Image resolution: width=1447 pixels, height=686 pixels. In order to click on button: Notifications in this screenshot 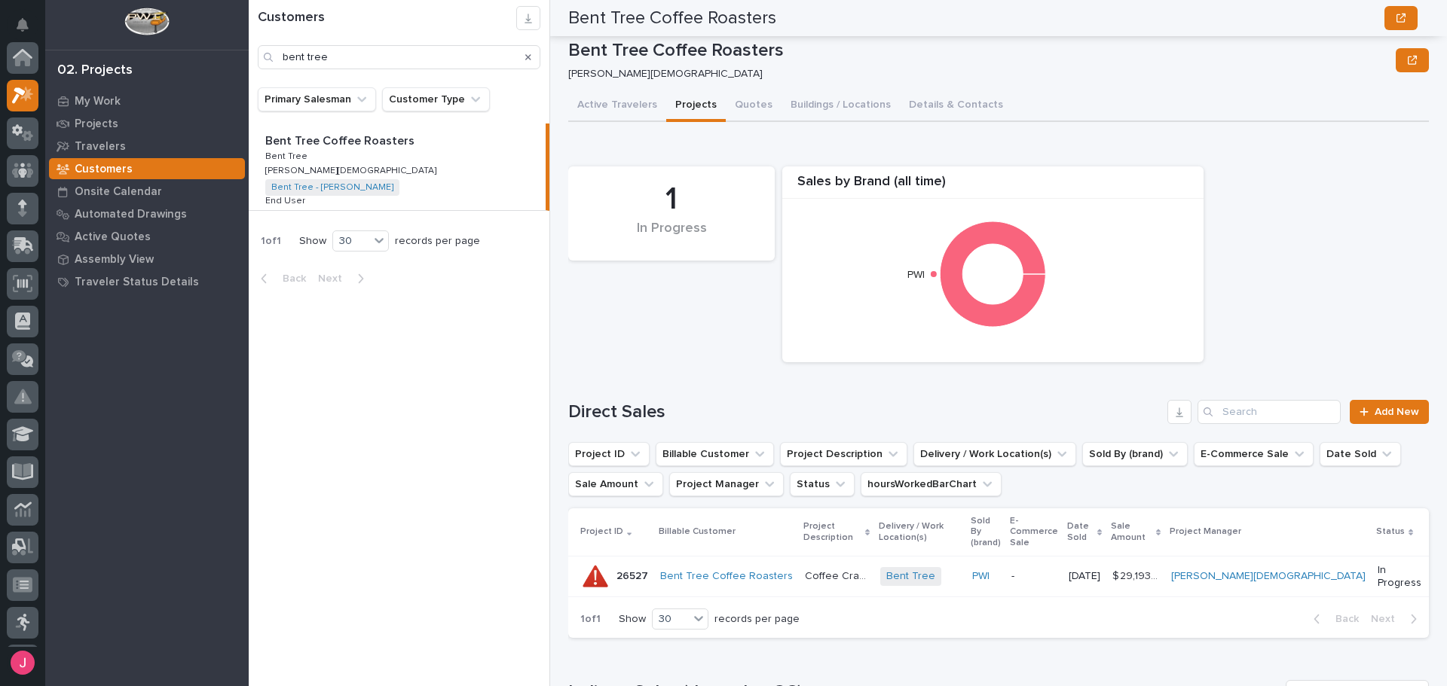, I will do `click(23, 25)`.